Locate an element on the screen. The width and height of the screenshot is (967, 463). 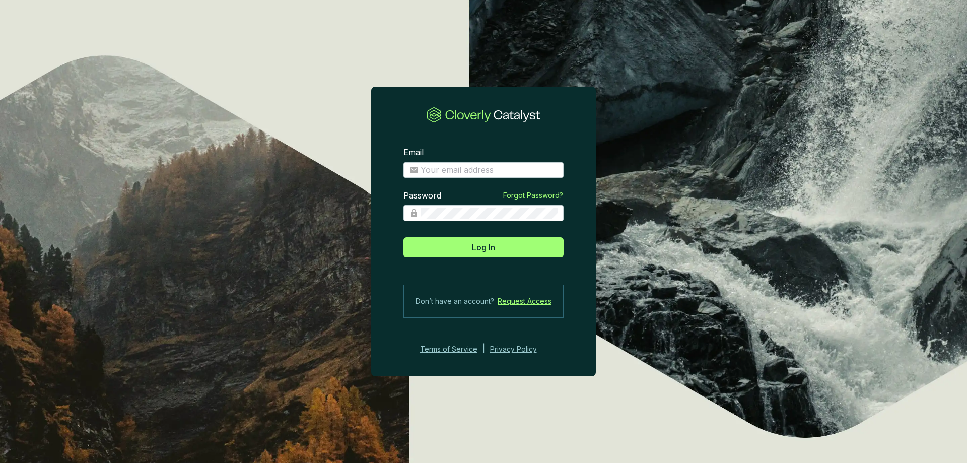
a: Terms of Service is located at coordinates (447, 349).